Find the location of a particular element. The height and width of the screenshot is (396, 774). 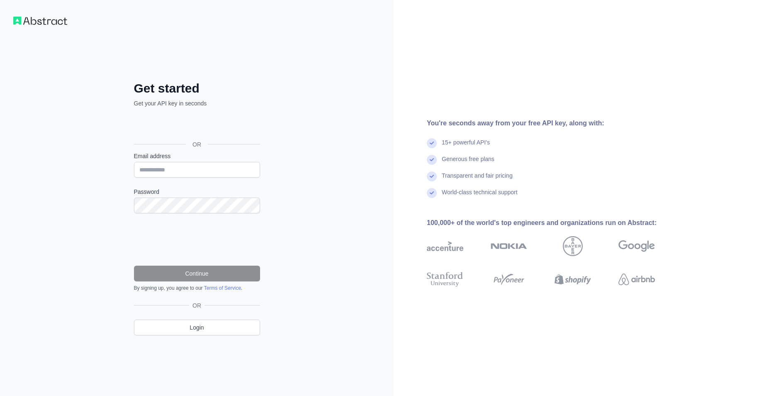

div: Generous free plans is located at coordinates (468, 163).